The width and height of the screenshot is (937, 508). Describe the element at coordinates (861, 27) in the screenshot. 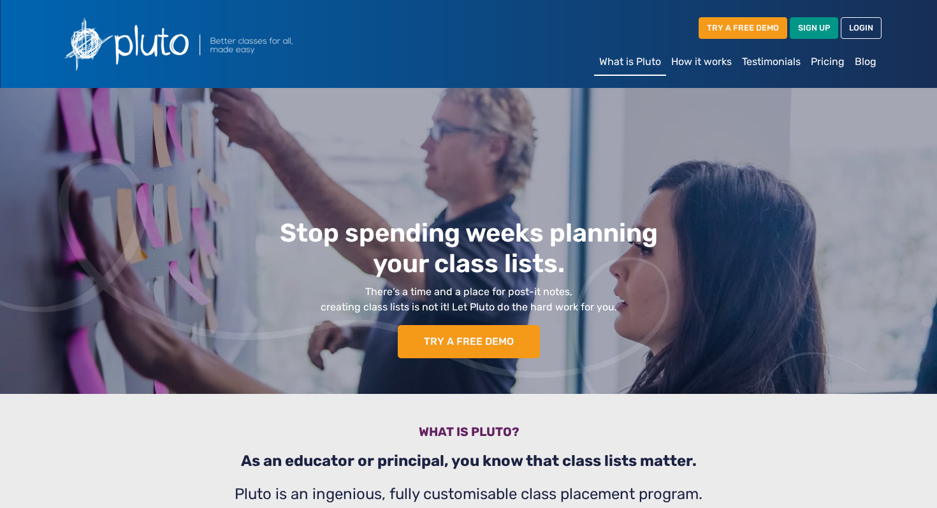

I see `a: LOGIN` at that location.